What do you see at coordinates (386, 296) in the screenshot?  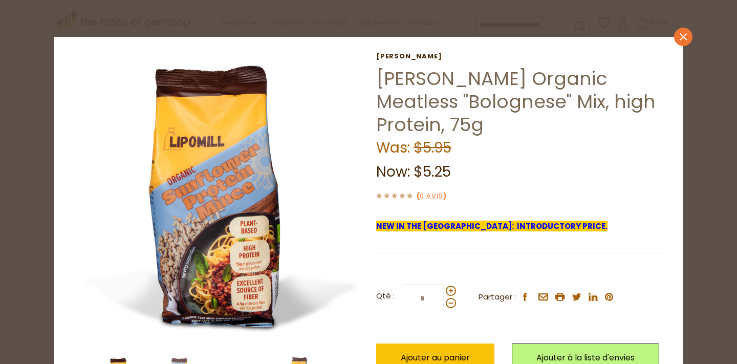 I see `strong: Qté :` at bounding box center [386, 296].